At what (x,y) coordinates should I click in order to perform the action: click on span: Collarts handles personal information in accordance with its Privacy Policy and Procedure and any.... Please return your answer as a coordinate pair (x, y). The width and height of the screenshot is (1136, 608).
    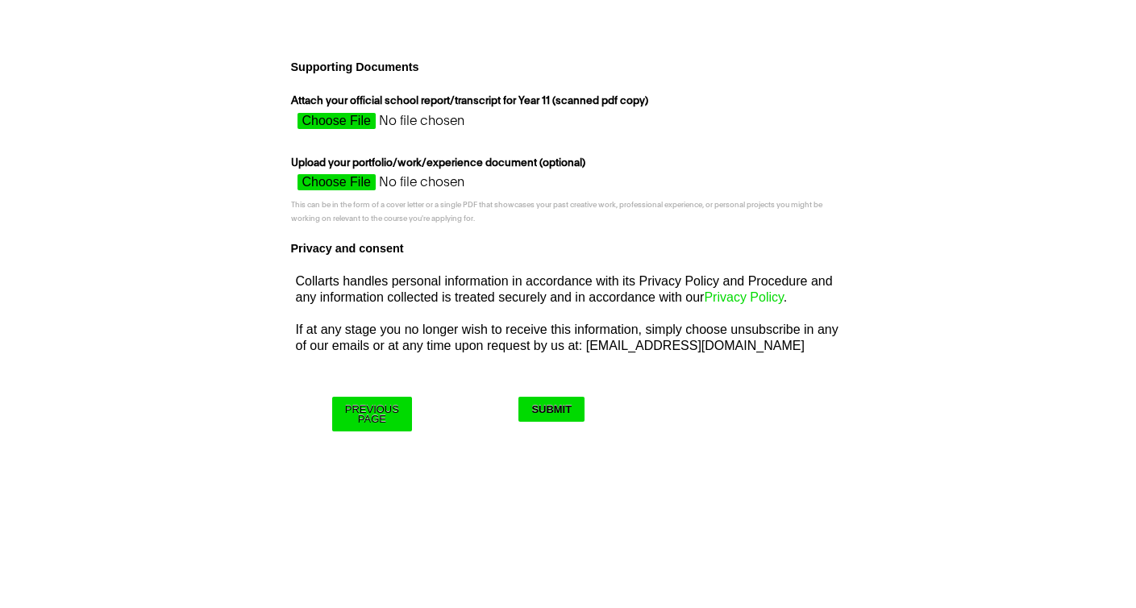
    Looking at the image, I should click on (564, 289).